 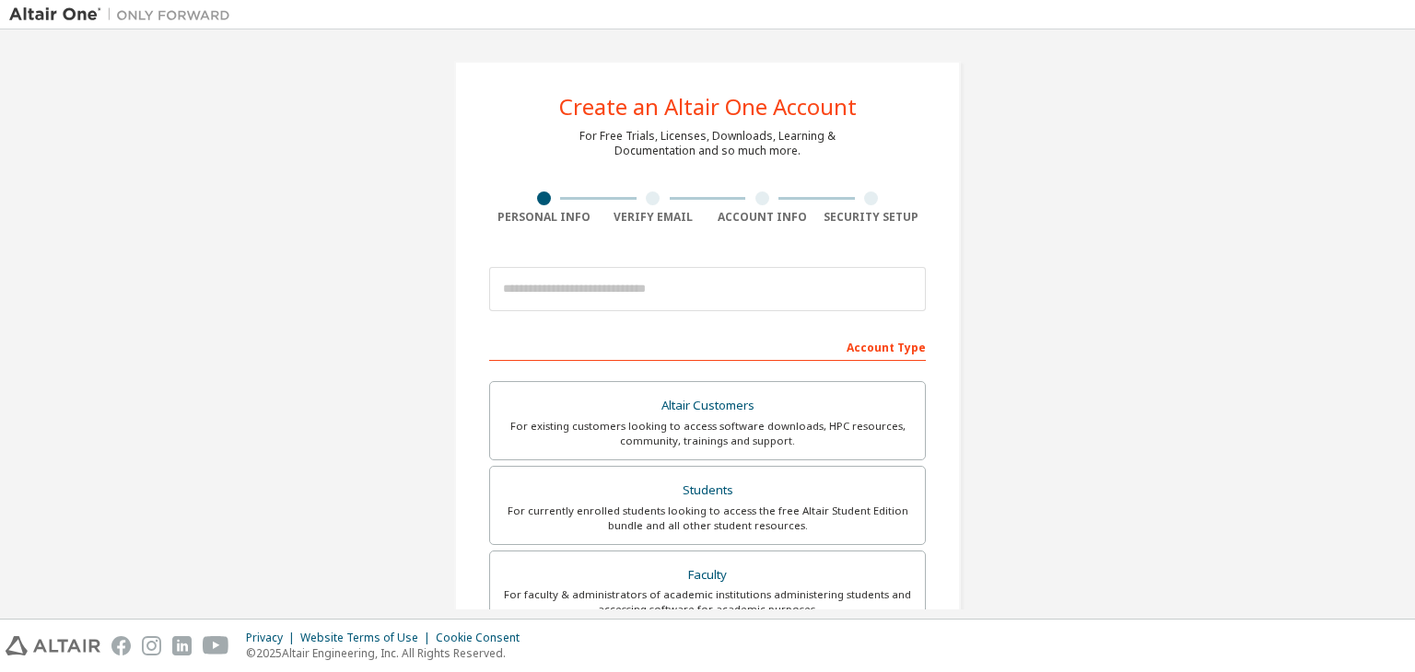 I want to click on div: Privacy, so click(x=273, y=638).